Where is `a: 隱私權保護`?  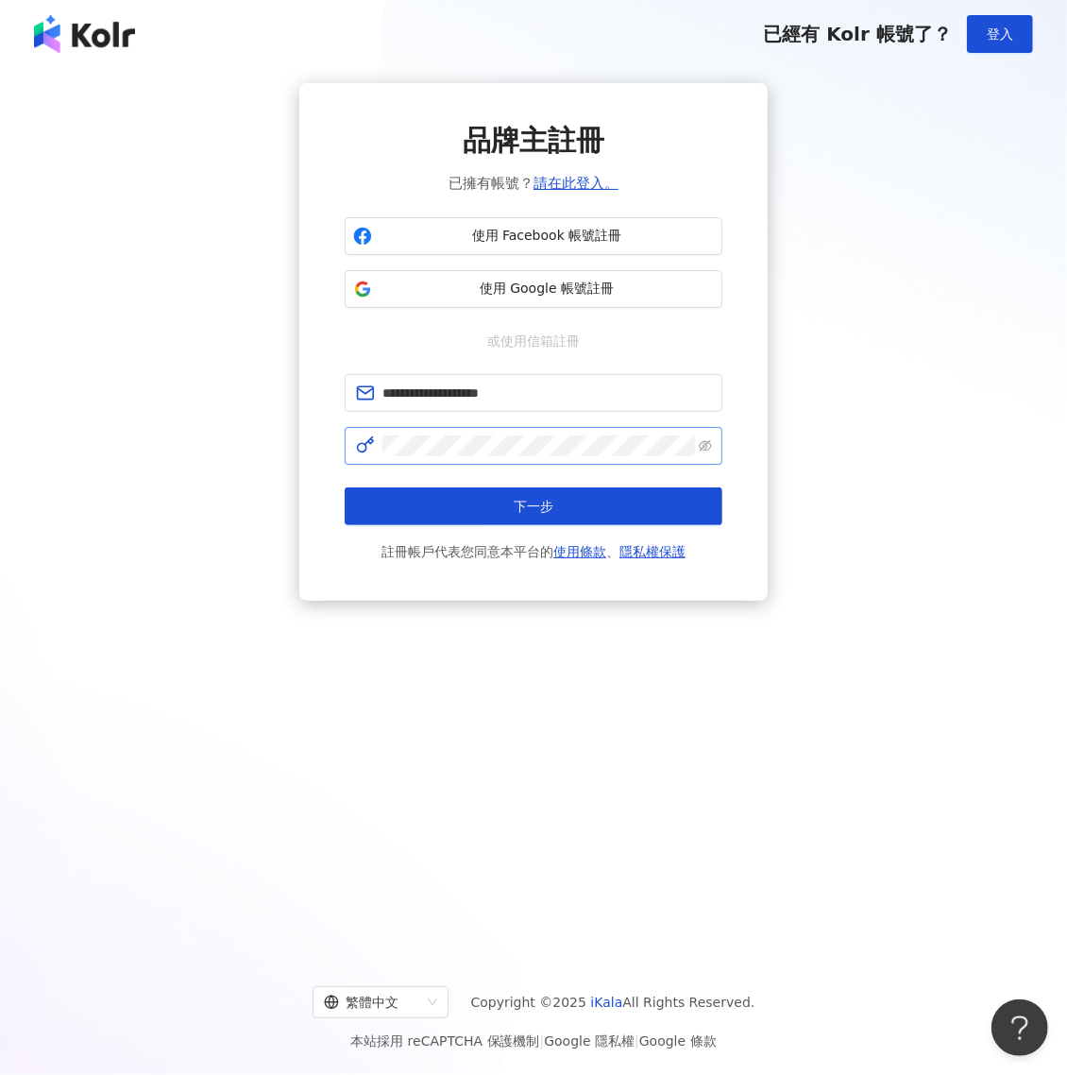 a: 隱私權保護 is located at coordinates (652, 551).